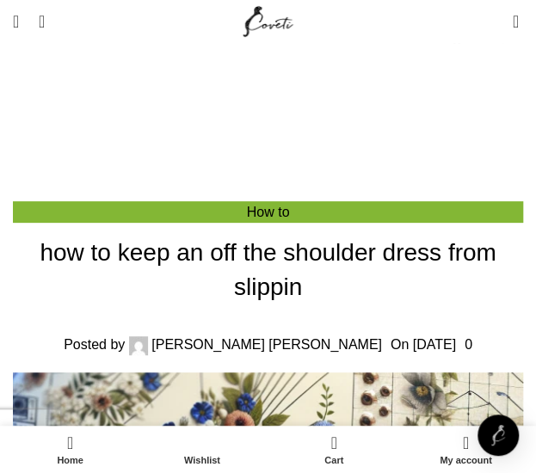 Image resolution: width=536 pixels, height=473 pixels. Describe the element at coordinates (334, 449) in the screenshot. I see `a: 0 Cart` at that location.